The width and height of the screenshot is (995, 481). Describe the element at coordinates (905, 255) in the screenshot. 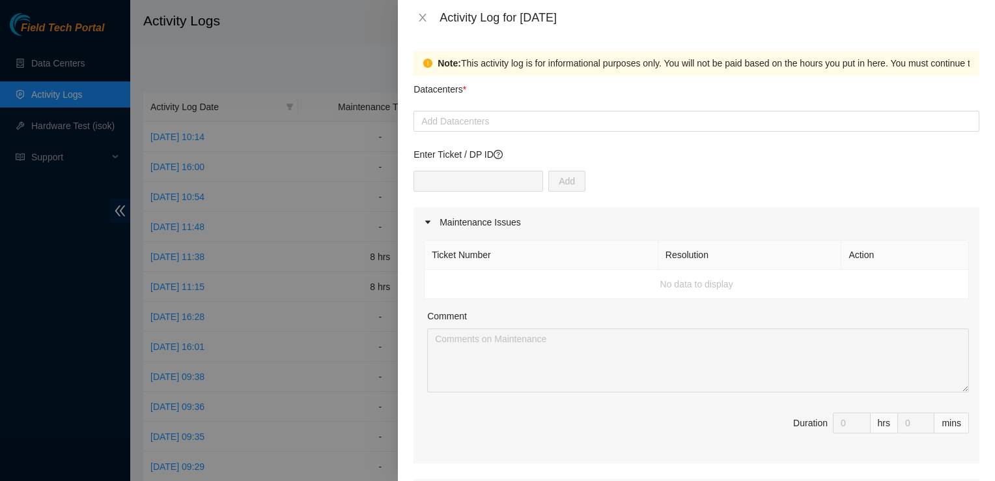

I see `th: Action` at that location.